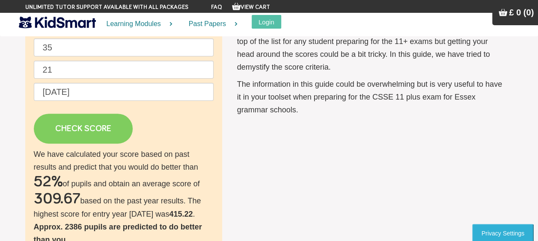  I want to click on h2: 52%, so click(48, 182).